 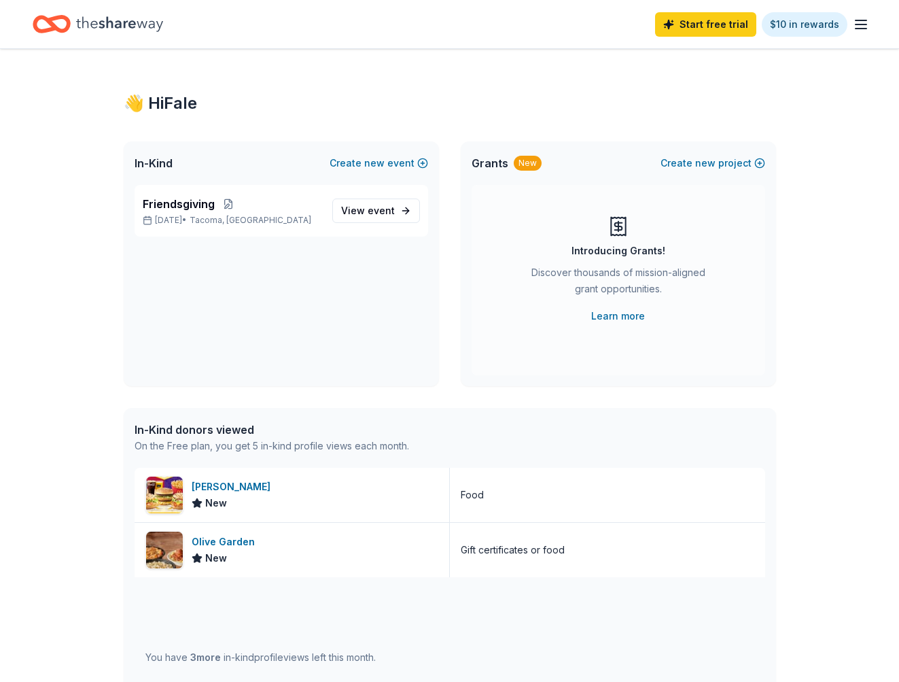 What do you see at coordinates (490, 163) in the screenshot?
I see `span: Grants` at bounding box center [490, 163].